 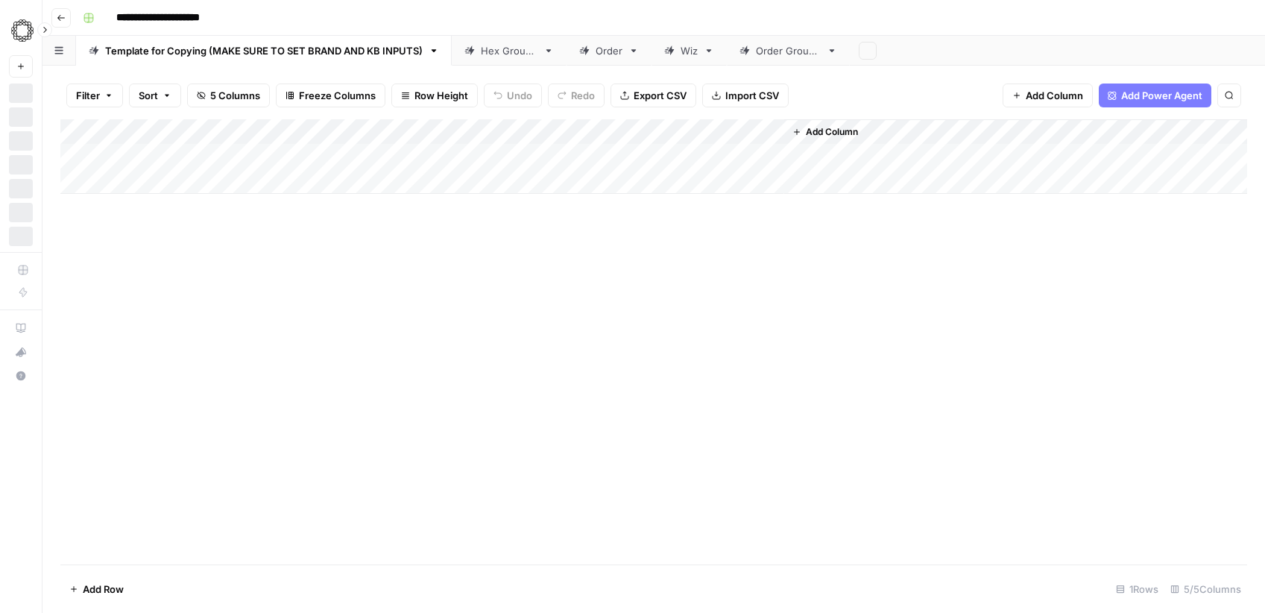 What do you see at coordinates (441, 95) in the screenshot?
I see `span: Row Height` at bounding box center [441, 95].